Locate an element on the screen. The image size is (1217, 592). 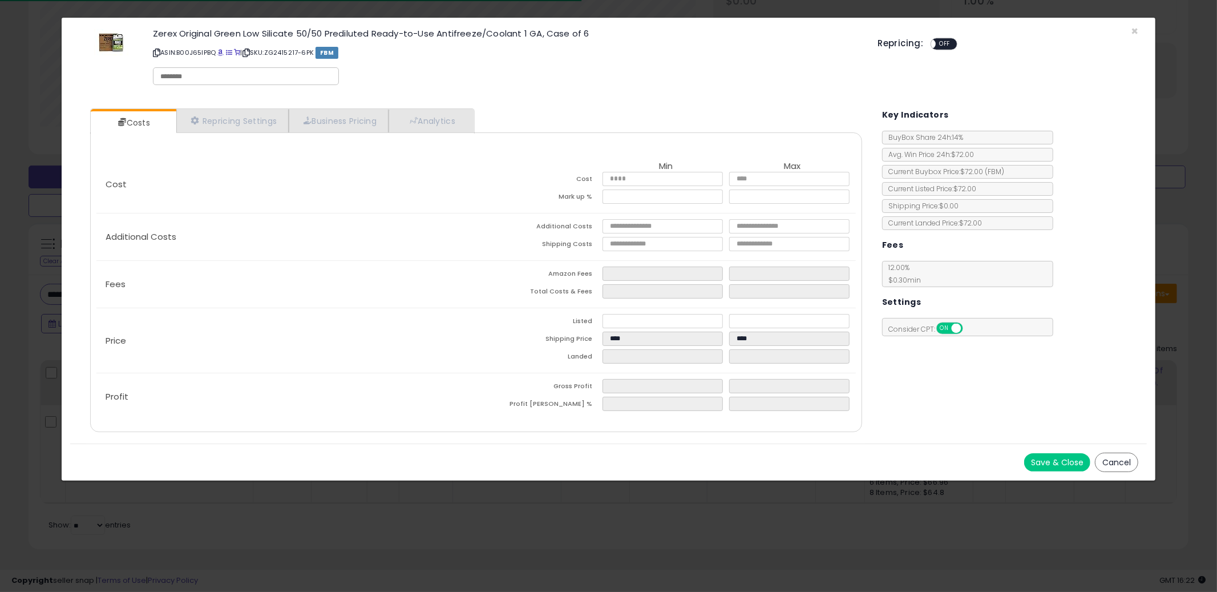
td: Gross Profit is located at coordinates (539, 387).